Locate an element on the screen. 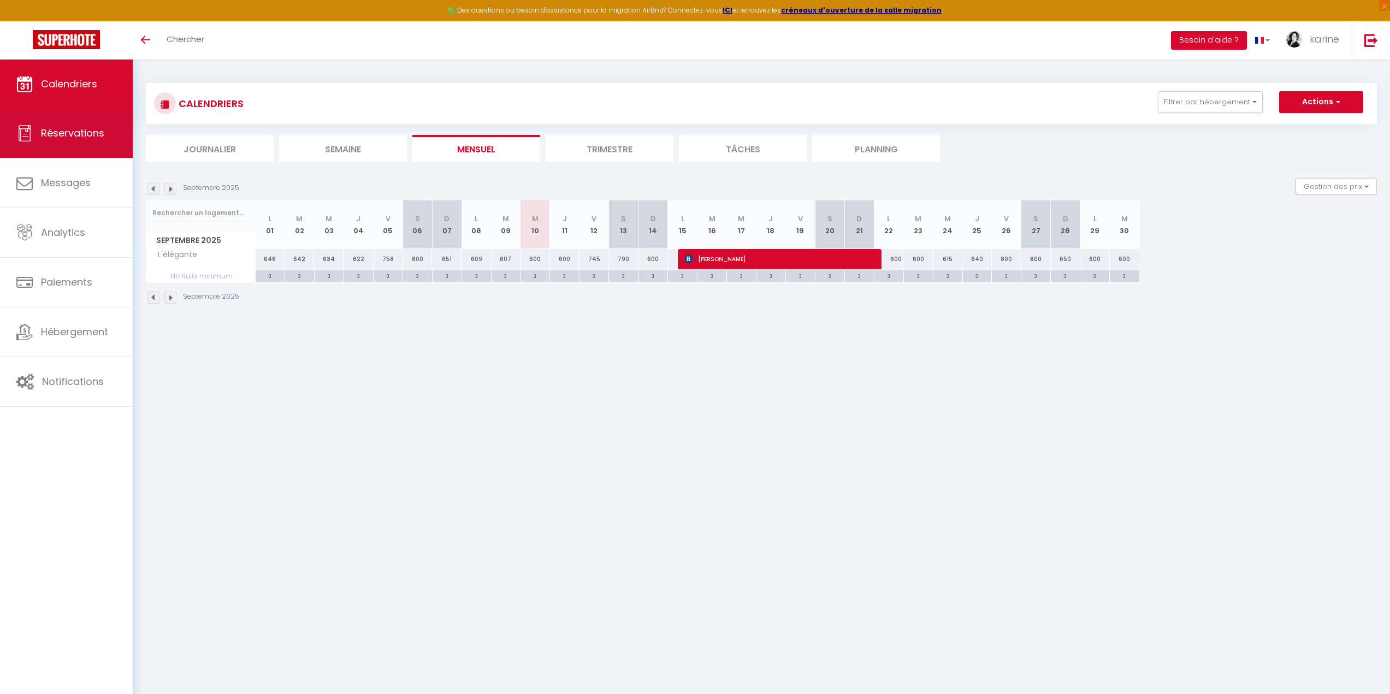 The height and width of the screenshot is (694, 1390). li: Semaine is located at coordinates (343, 148).